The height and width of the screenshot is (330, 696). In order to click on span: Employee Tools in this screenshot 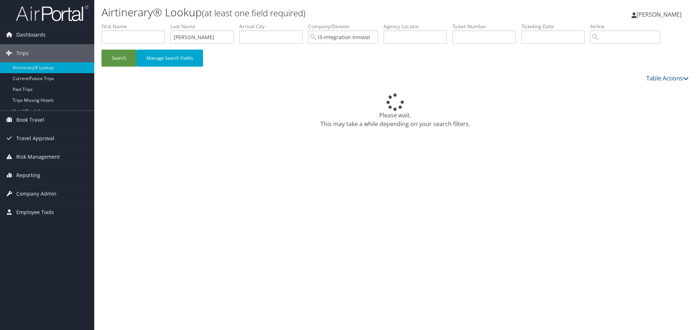, I will do `click(35, 213)`.